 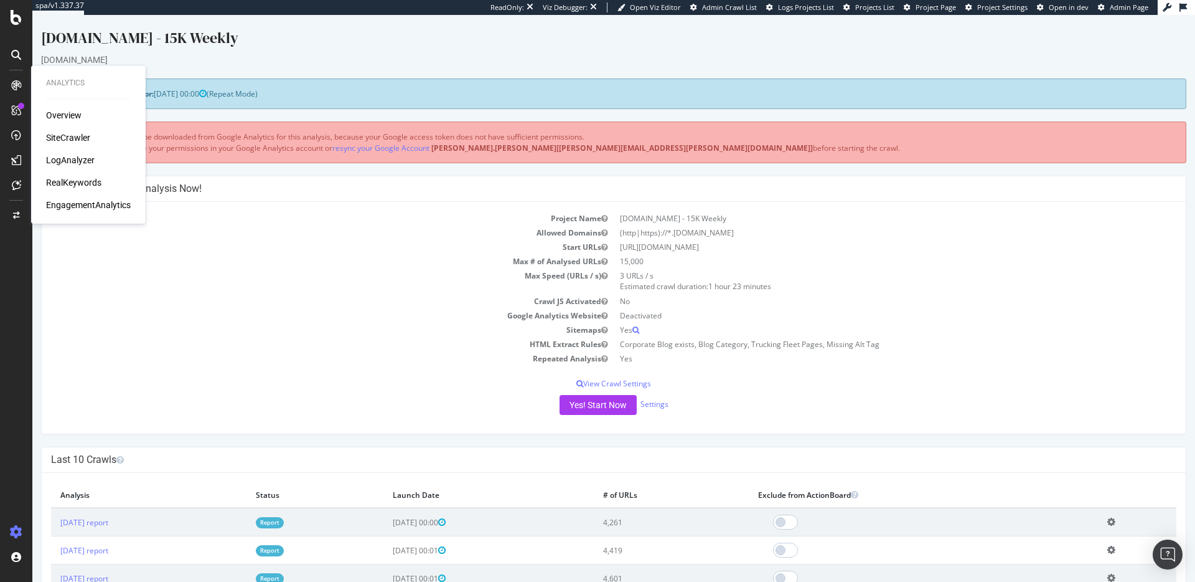 What do you see at coordinates (64, 115) in the screenshot?
I see `div: Overview` at bounding box center [64, 115].